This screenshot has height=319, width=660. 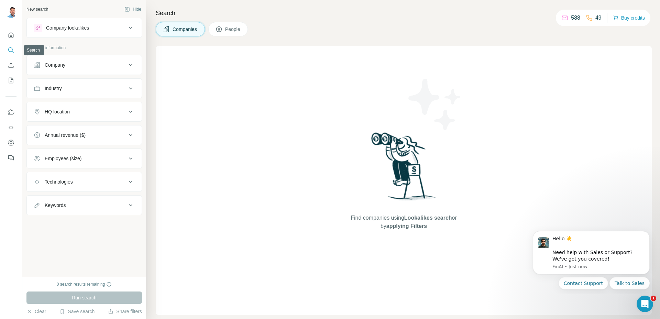 What do you see at coordinates (575, 18) in the screenshot?
I see `p: 588` at bounding box center [575, 18].